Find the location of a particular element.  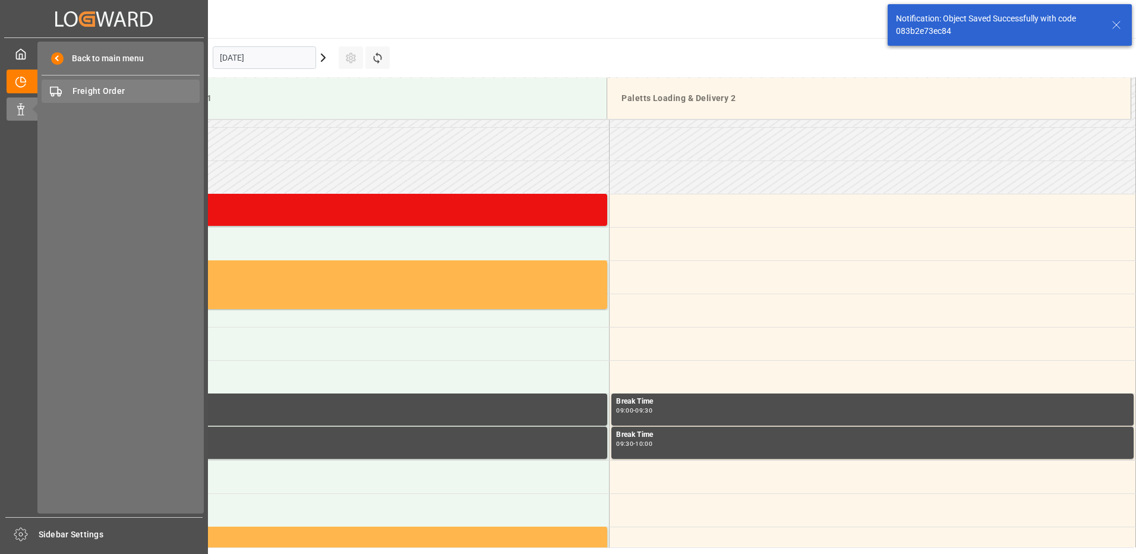

a: Timeslot Management is located at coordinates (104, 81).